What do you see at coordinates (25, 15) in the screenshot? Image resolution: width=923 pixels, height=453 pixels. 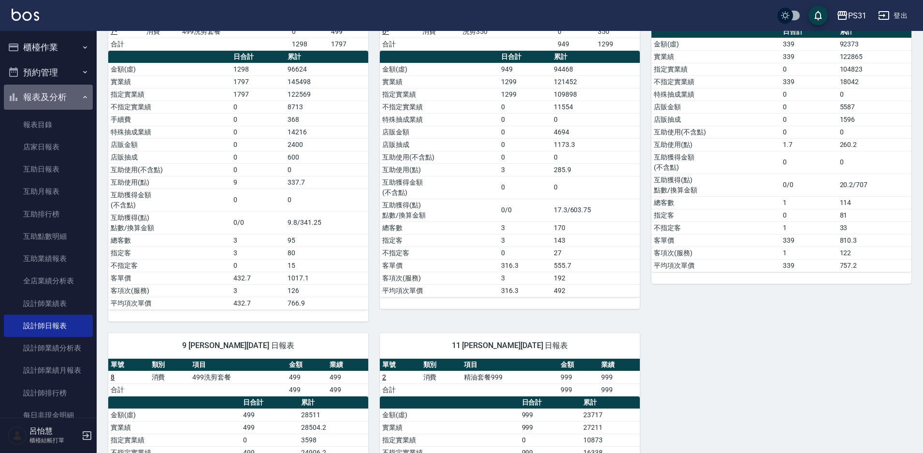 I see `img: Logo` at bounding box center [25, 15].